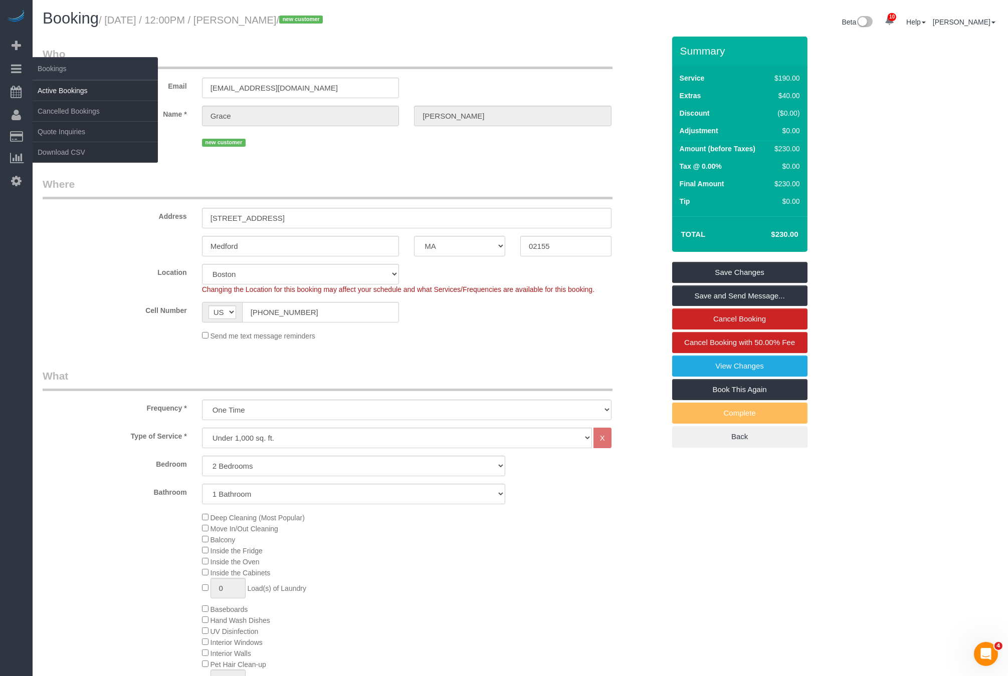 The width and height of the screenshot is (1008, 676). Describe the element at coordinates (857, 22) in the screenshot. I see `a: Beta` at that location.